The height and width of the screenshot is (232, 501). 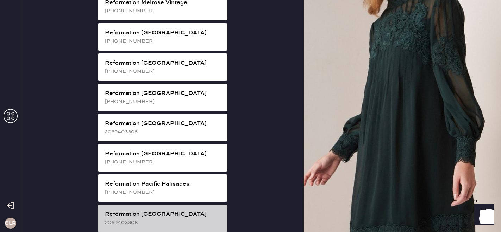 I want to click on div: Order # 83087, so click(x=250, y=55).